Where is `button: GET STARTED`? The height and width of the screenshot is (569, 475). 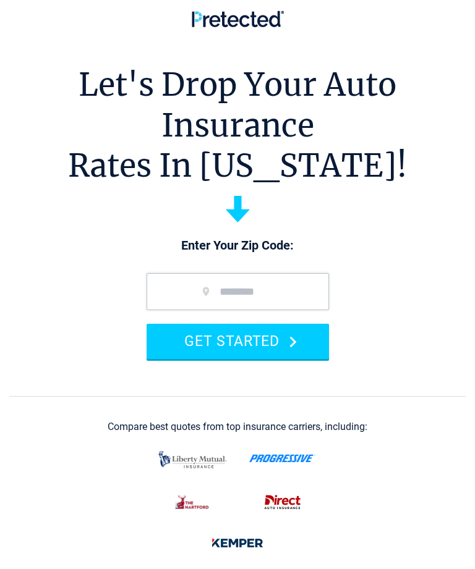
button: GET STARTED is located at coordinates (237, 341).